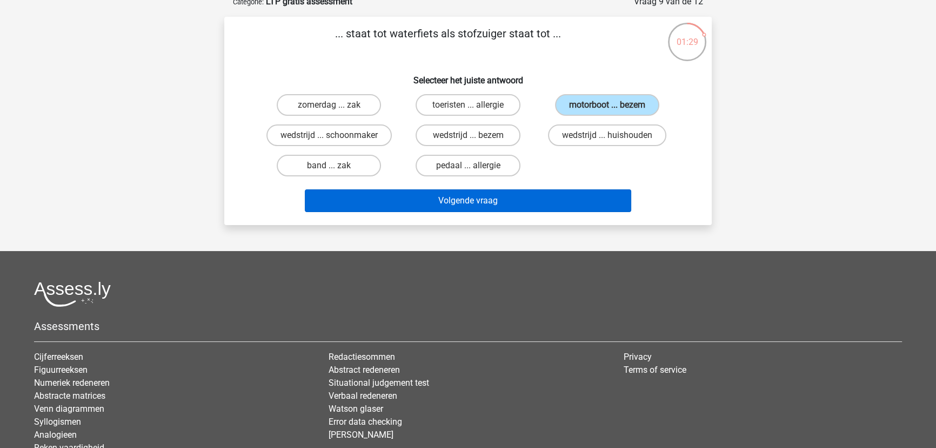 The height and width of the screenshot is (448, 936). Describe the element at coordinates (356, 408) in the screenshot. I see `a: Watson glaser` at that location.